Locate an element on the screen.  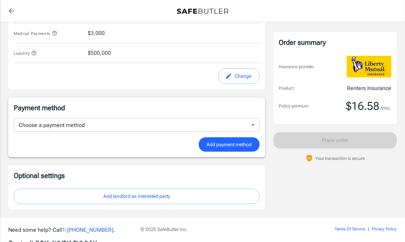
span: $16.58 is located at coordinates (362, 107).